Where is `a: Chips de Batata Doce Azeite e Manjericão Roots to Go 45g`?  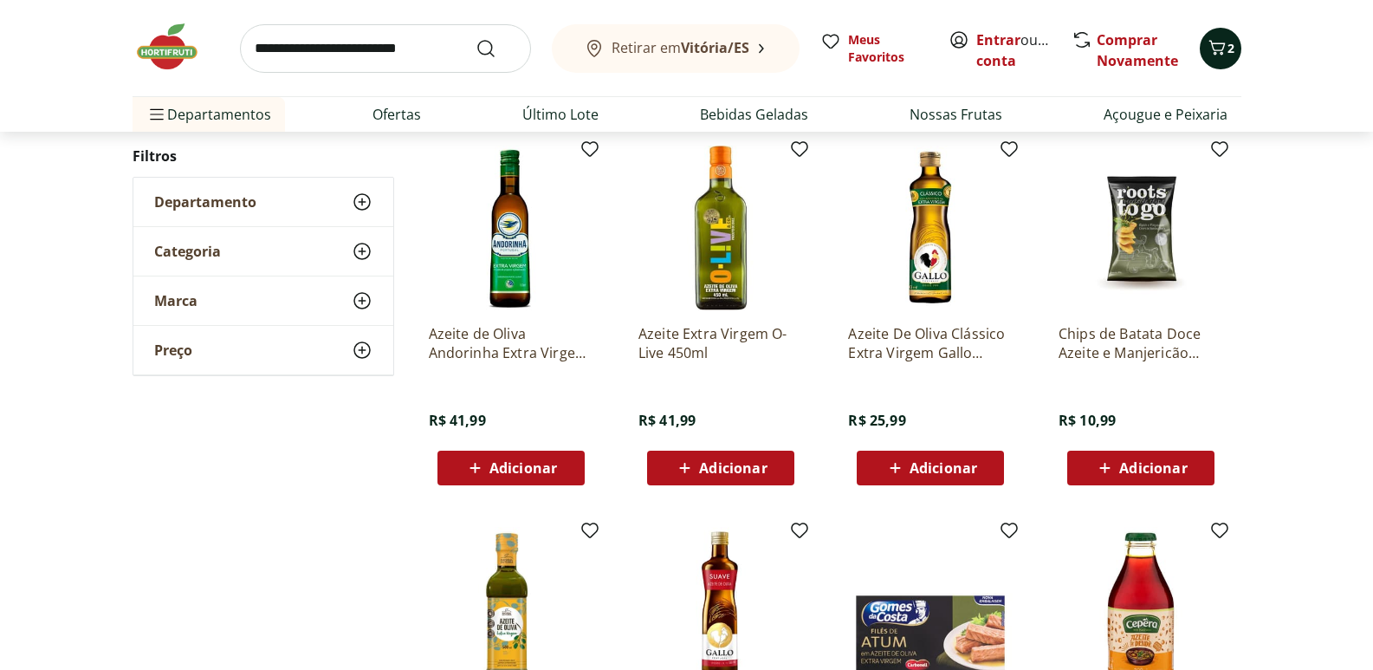
a: Chips de Batata Doce Azeite e Manjericão Roots to Go 45g is located at coordinates (1141, 343).